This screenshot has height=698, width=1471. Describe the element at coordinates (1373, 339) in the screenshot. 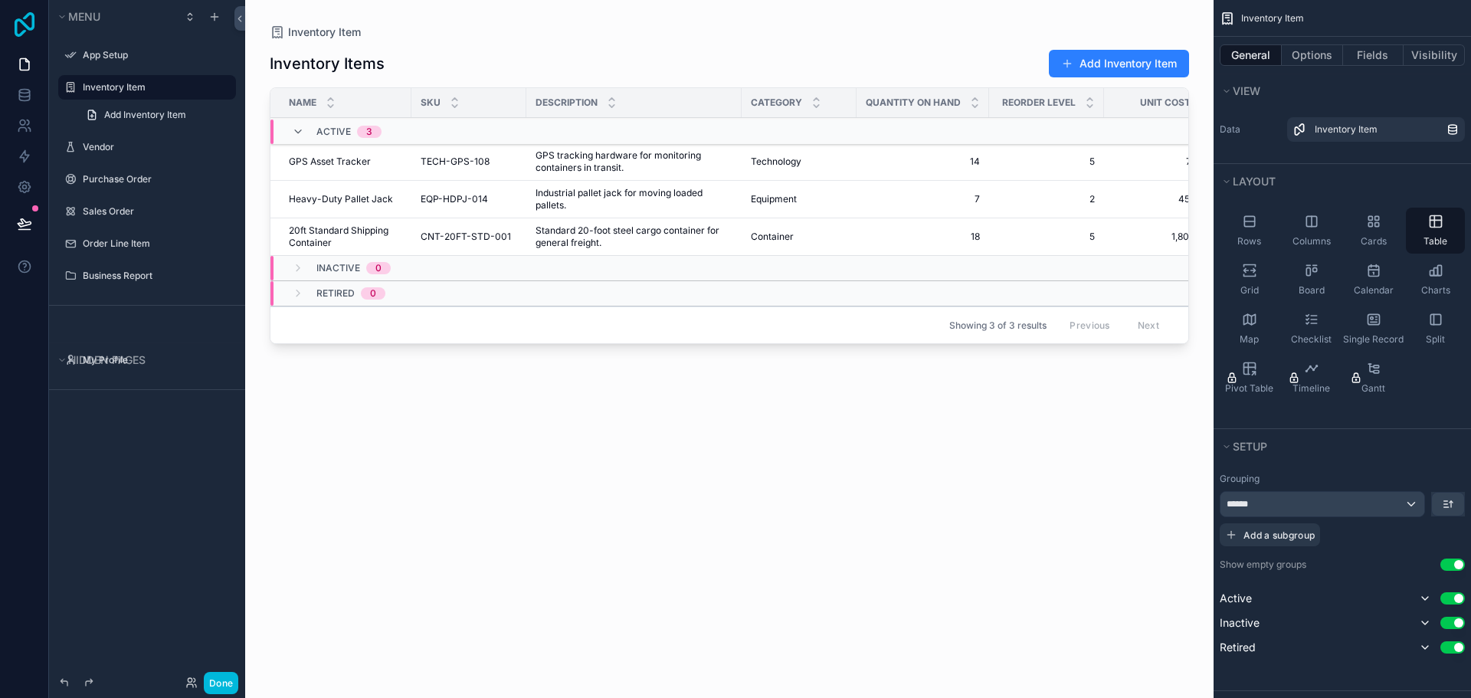

I see `span: Single Record` at that location.